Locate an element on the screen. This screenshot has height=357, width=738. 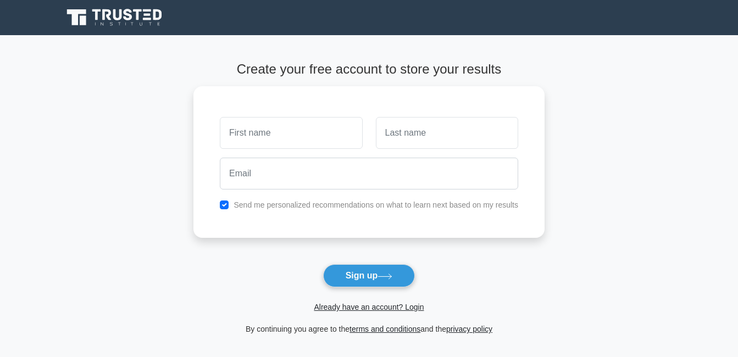
h4: Create your free account to store your results is located at coordinates (369, 69).